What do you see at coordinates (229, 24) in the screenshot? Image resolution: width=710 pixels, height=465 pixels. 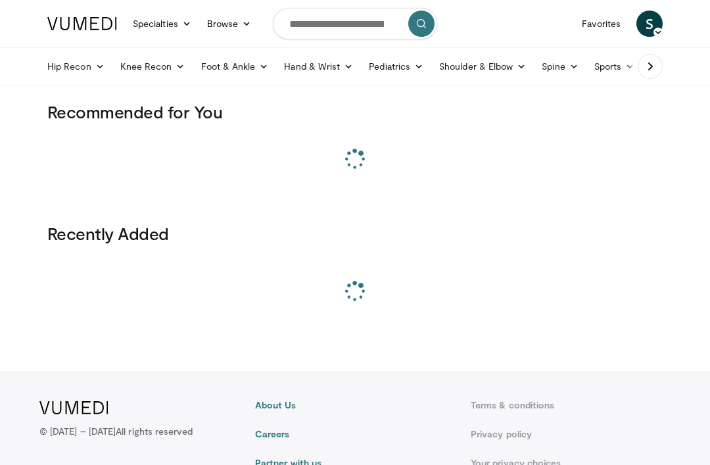 I see `a: Browse` at bounding box center [229, 24].